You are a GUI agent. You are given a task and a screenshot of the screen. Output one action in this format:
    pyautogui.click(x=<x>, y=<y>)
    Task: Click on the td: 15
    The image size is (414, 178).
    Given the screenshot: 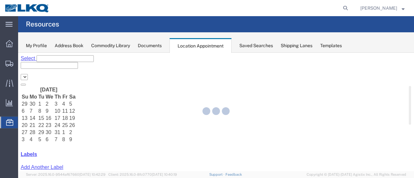 What is the action you would take?
    pyautogui.click(x=23, y=66)
    